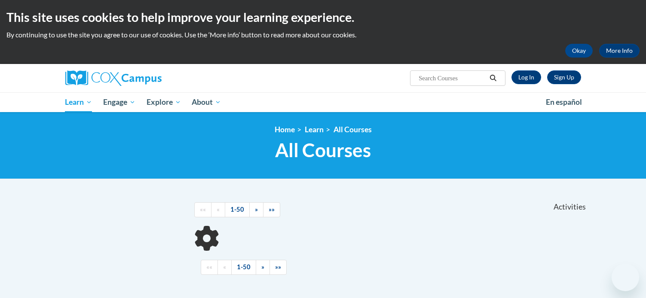 This screenshot has width=646, height=298. What do you see at coordinates (564, 102) in the screenshot?
I see `a: En español` at bounding box center [564, 102].